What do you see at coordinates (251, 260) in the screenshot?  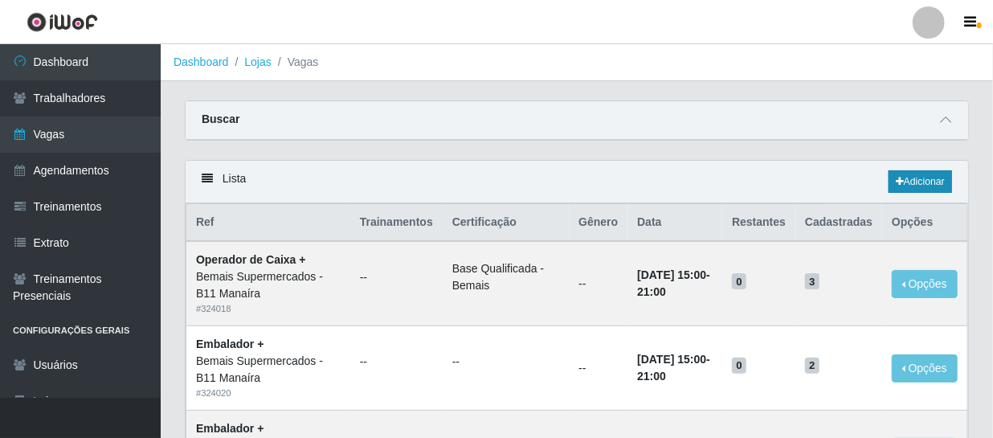 I see `strong: Operador de Caixa +` at bounding box center [251, 260].